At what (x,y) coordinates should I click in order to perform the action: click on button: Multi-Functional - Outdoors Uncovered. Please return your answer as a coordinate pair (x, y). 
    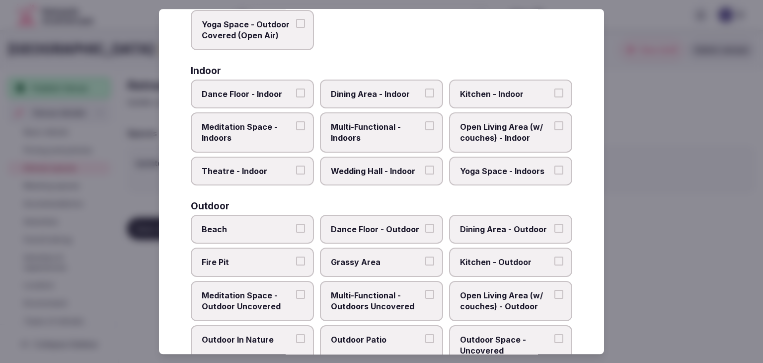
    Looking at the image, I should click on (430, 294).